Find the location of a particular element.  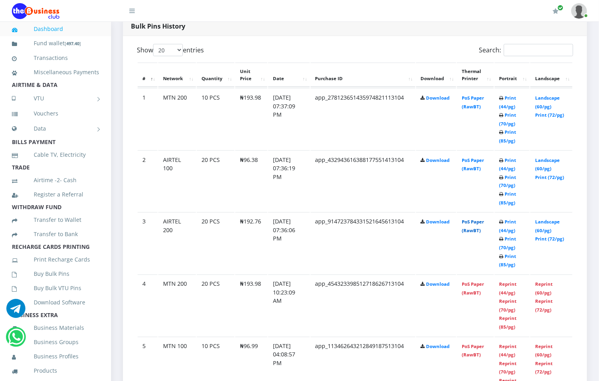

th: #: activate to sort column descending is located at coordinates (148, 75).